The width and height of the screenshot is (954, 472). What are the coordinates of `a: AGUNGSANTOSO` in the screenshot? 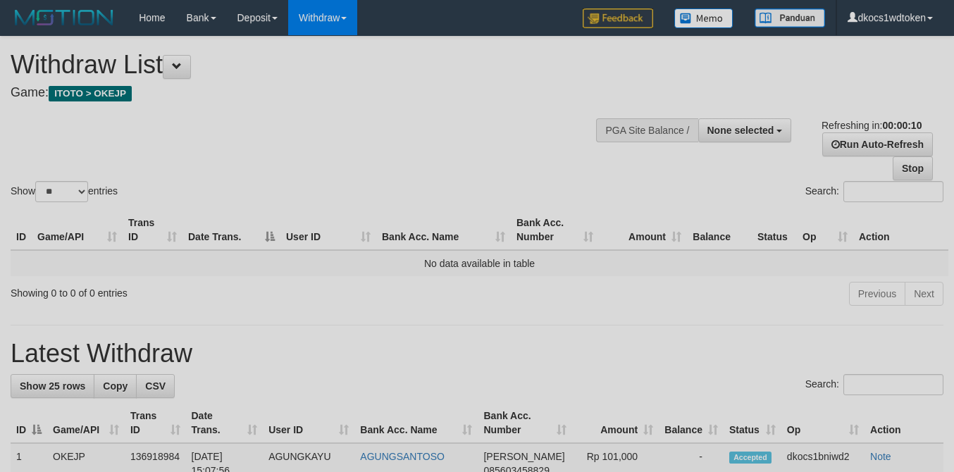 It's located at (402, 457).